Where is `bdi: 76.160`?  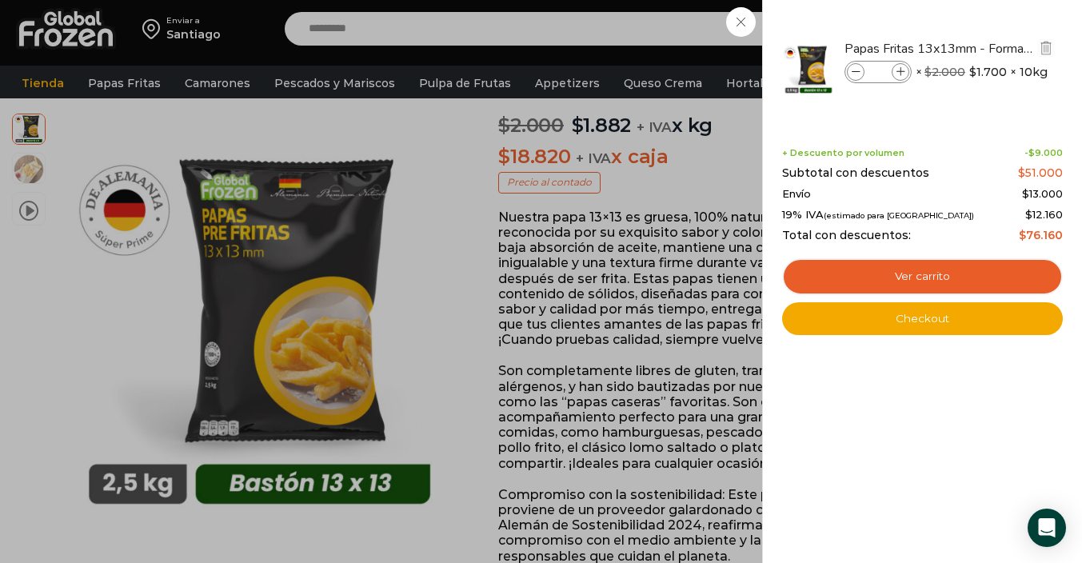 bdi: 76.160 is located at coordinates (1040, 235).